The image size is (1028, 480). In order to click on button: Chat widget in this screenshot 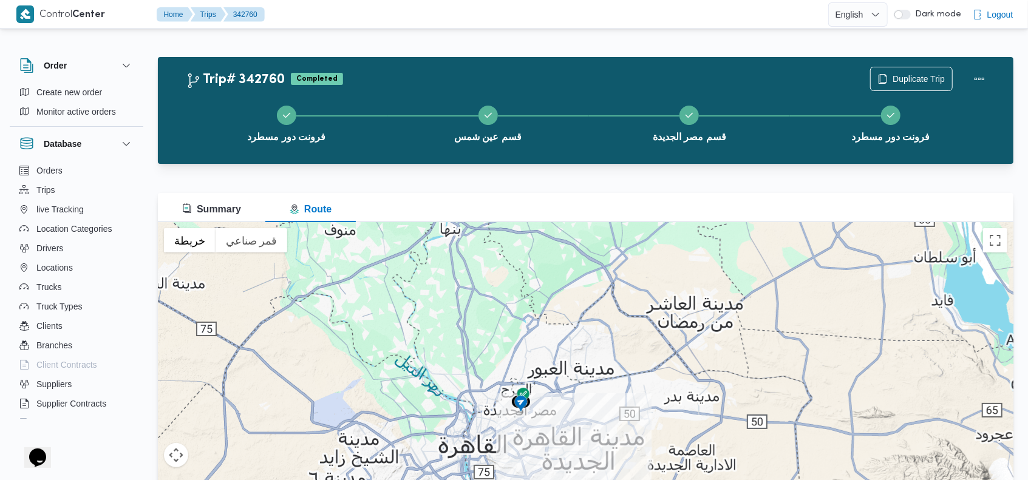, I will do `click(26, 26)`.